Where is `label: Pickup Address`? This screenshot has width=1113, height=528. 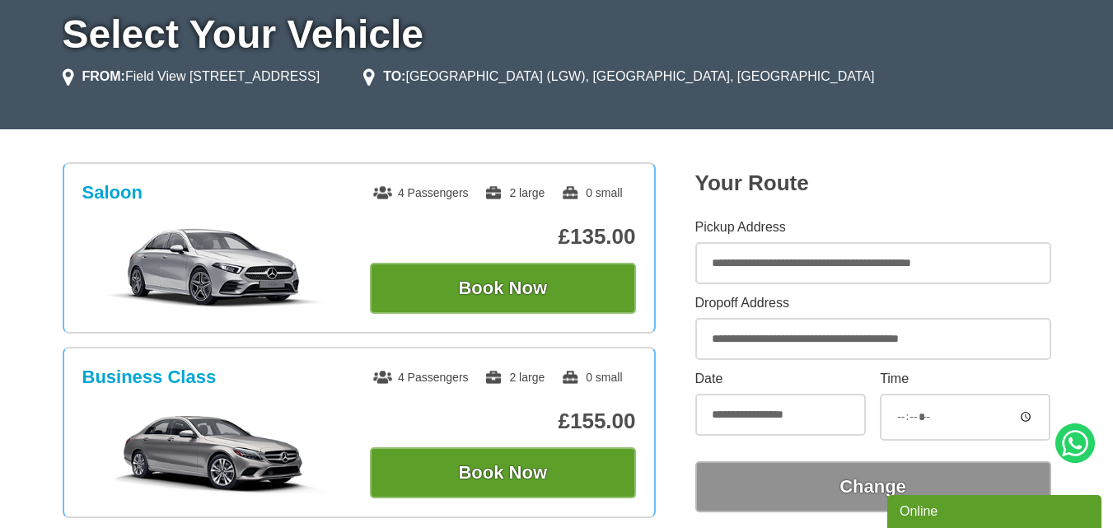 label: Pickup Address is located at coordinates (873, 227).